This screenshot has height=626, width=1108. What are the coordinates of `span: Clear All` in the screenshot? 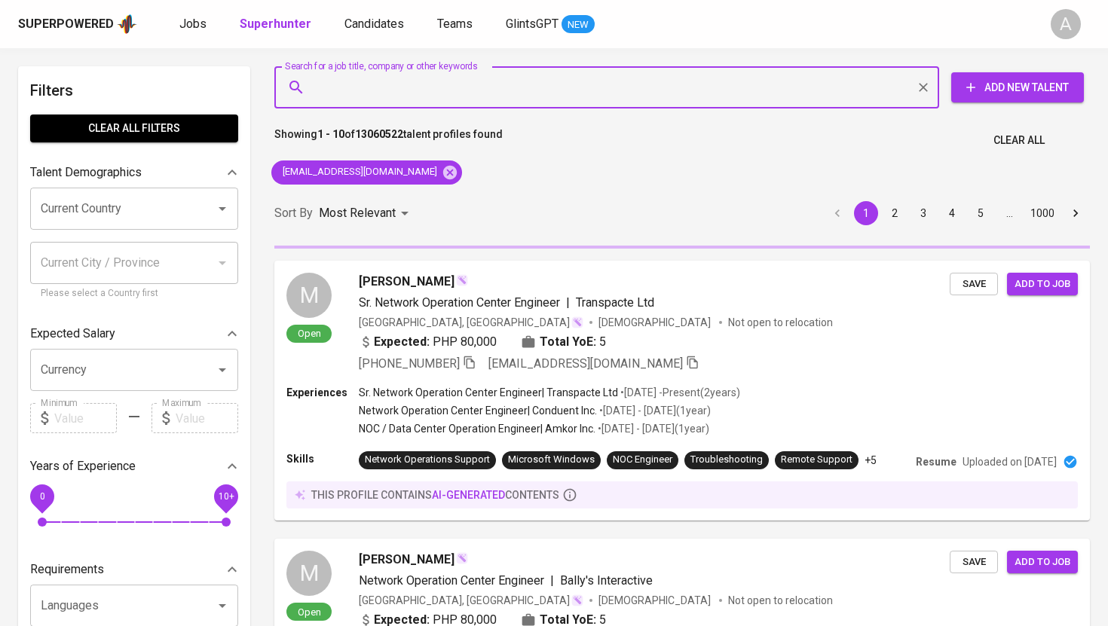 It's located at (1019, 140).